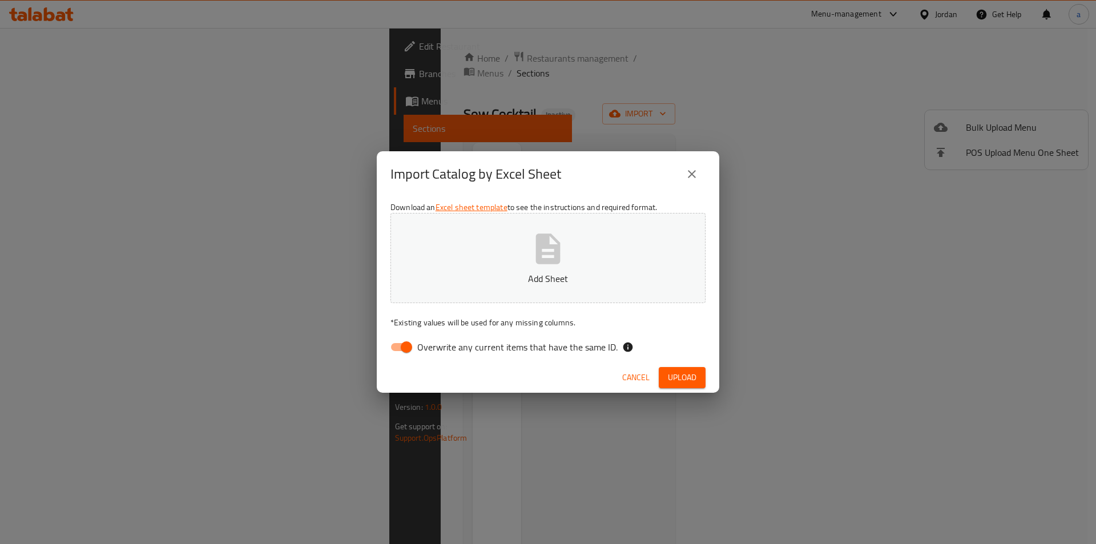  Describe the element at coordinates (517, 347) in the screenshot. I see `span: Overwrite any current items that have the same ID.` at that location.